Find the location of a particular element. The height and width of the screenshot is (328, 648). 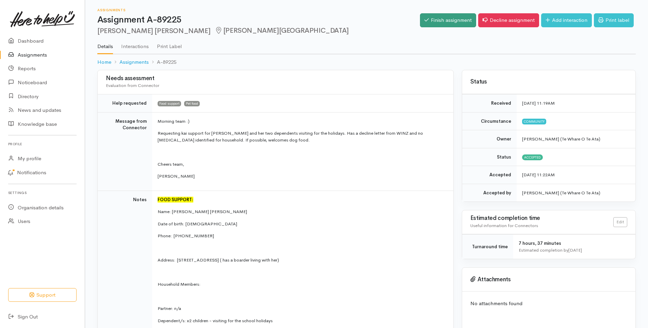

p: No attachments found is located at coordinates (549, 303).